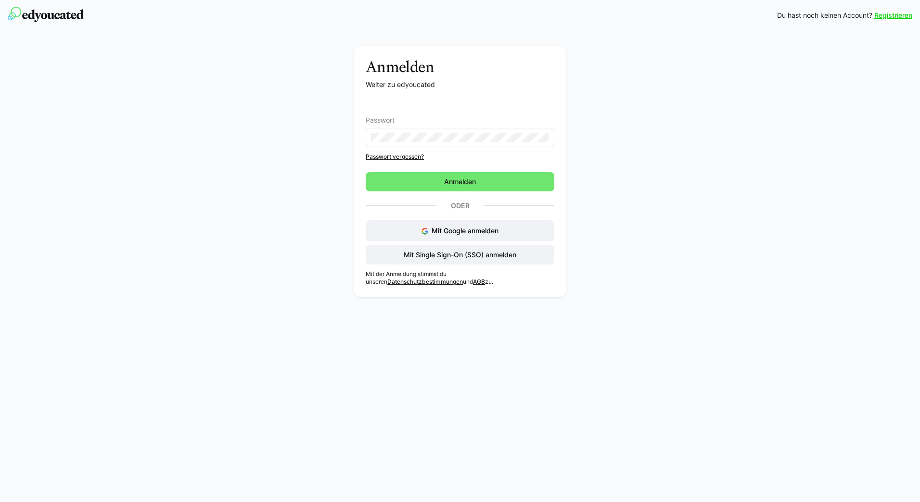  I want to click on button: Mit Single Sign-On (SSO) anmelden, so click(460, 255).